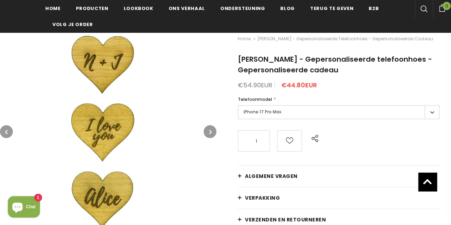 The height and width of the screenshot is (225, 451). What do you see at coordinates (243, 8) in the screenshot?
I see `span: ondersteuning` at bounding box center [243, 8].